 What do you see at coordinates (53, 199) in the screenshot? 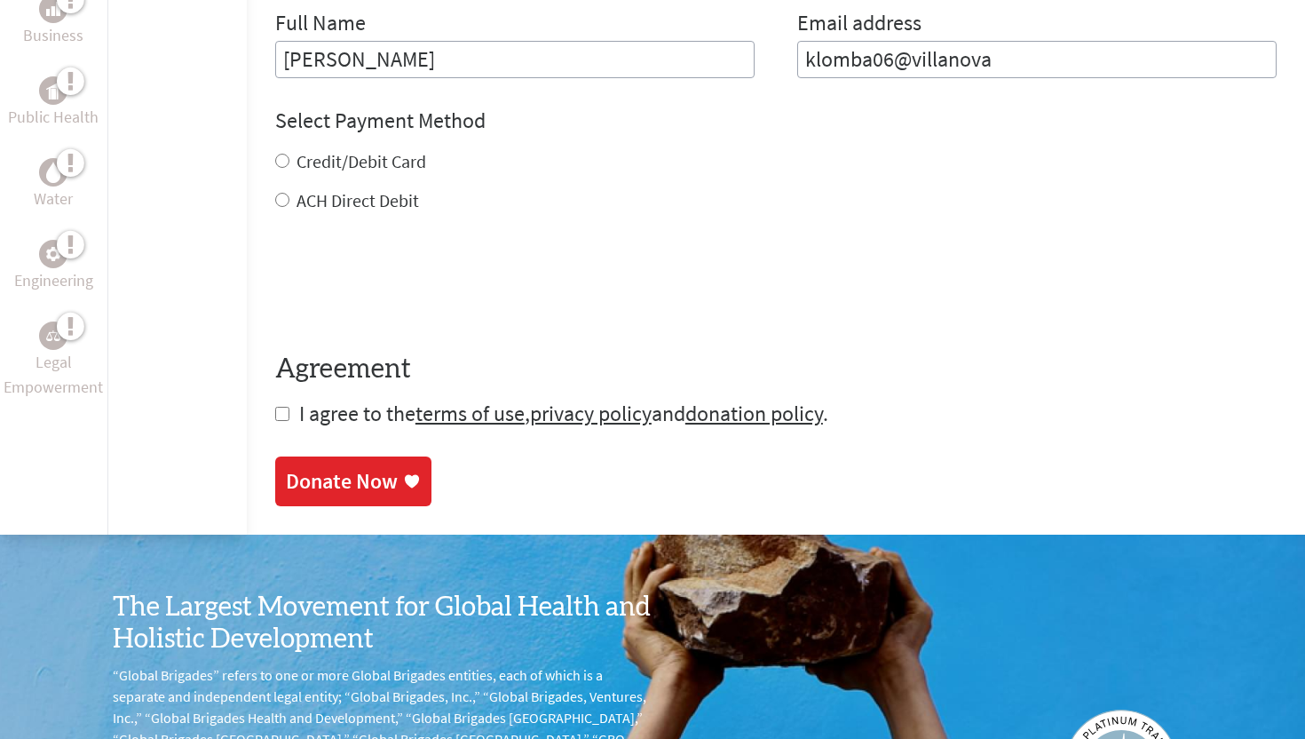
I see `p: Water` at bounding box center [53, 199].